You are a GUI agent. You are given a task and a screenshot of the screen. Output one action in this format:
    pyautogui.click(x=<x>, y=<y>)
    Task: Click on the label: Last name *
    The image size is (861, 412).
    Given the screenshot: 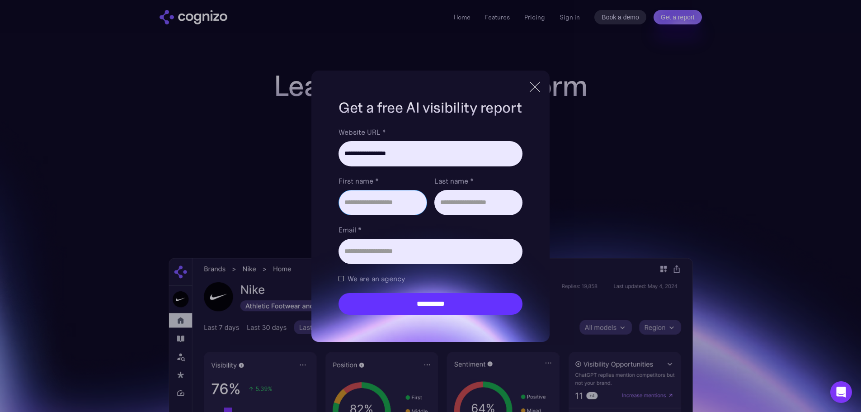 What is the action you would take?
    pyautogui.click(x=478, y=181)
    